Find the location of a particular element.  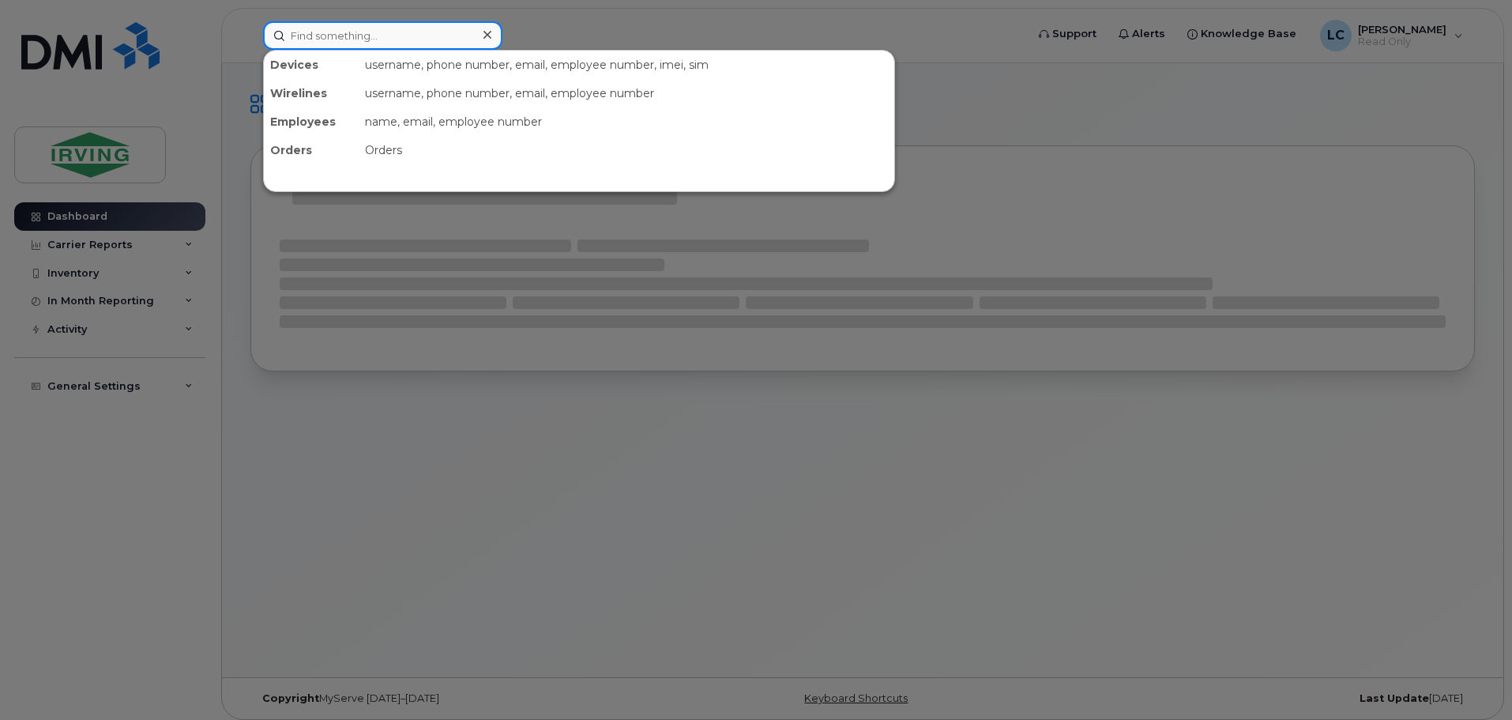

div: username, phone number, email, employee number is located at coordinates (627, 93).